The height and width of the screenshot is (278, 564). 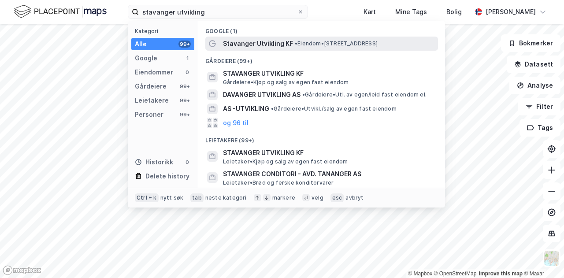 What do you see at coordinates (322, 29) in the screenshot?
I see `div: Google (1)` at bounding box center [322, 29].